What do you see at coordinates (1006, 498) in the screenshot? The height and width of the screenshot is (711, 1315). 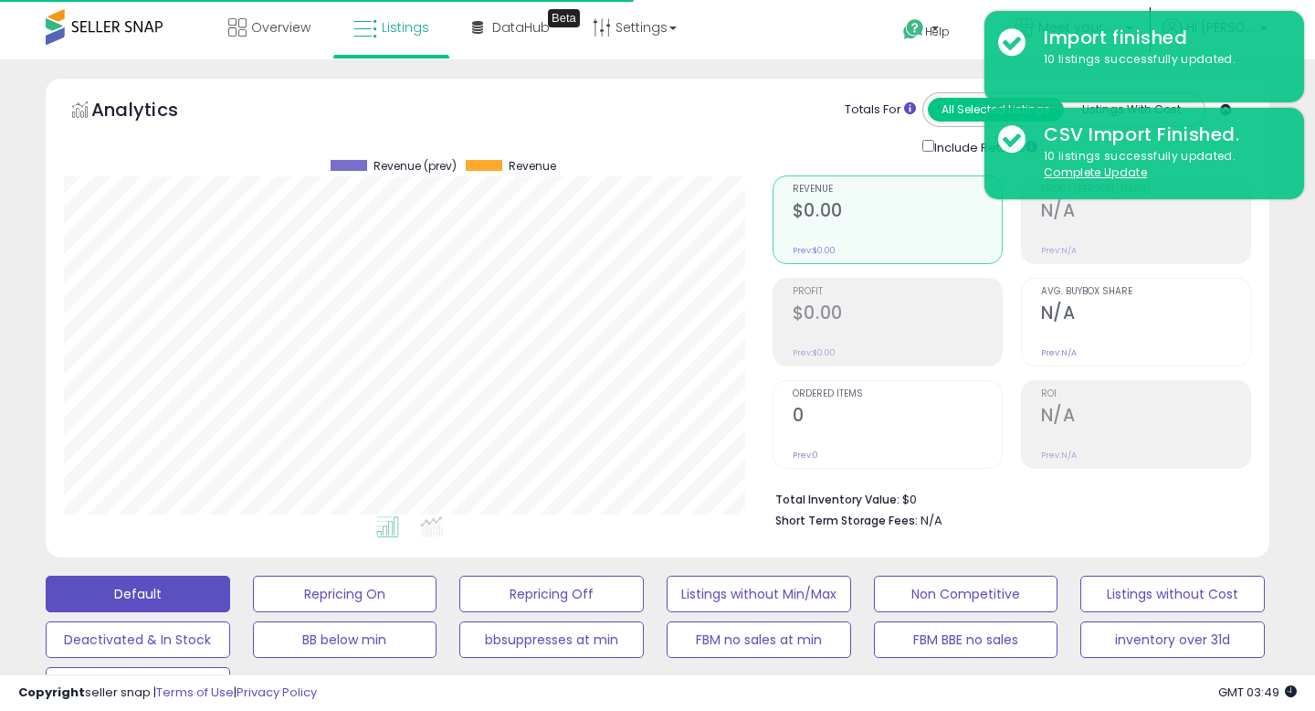 I see `li: $0` at bounding box center [1006, 498].